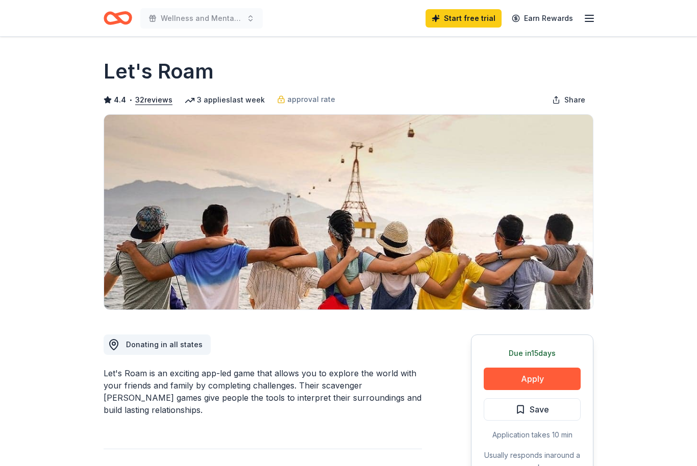 The height and width of the screenshot is (466, 697). What do you see at coordinates (532, 409) in the screenshot?
I see `button: Save` at bounding box center [532, 409].